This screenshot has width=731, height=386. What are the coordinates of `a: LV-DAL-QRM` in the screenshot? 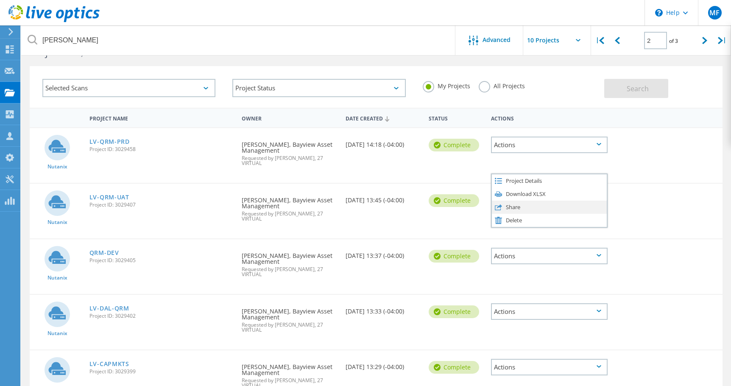 It's located at (109, 308).